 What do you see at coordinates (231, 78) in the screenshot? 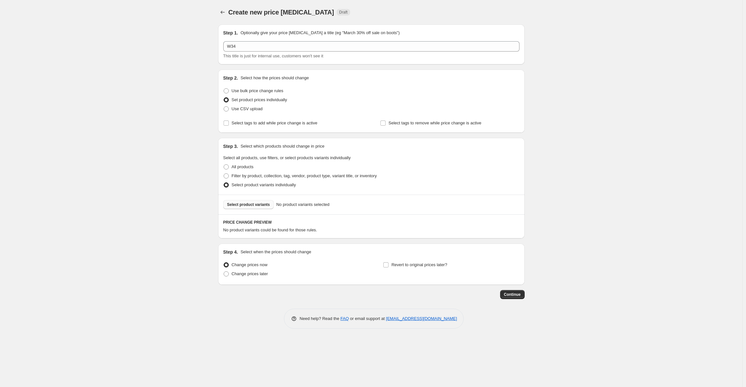
I see `h2: Step 2.` at bounding box center [231, 78].